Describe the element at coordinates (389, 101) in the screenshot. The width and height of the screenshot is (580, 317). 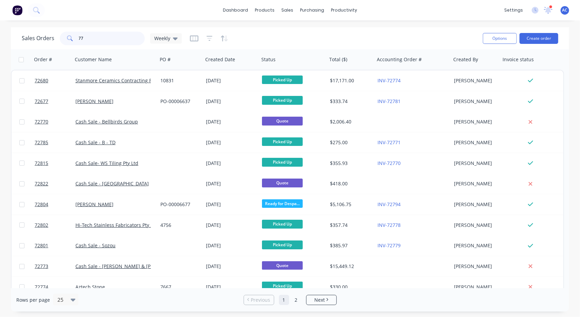
I see `a: INV-72781` at that location.